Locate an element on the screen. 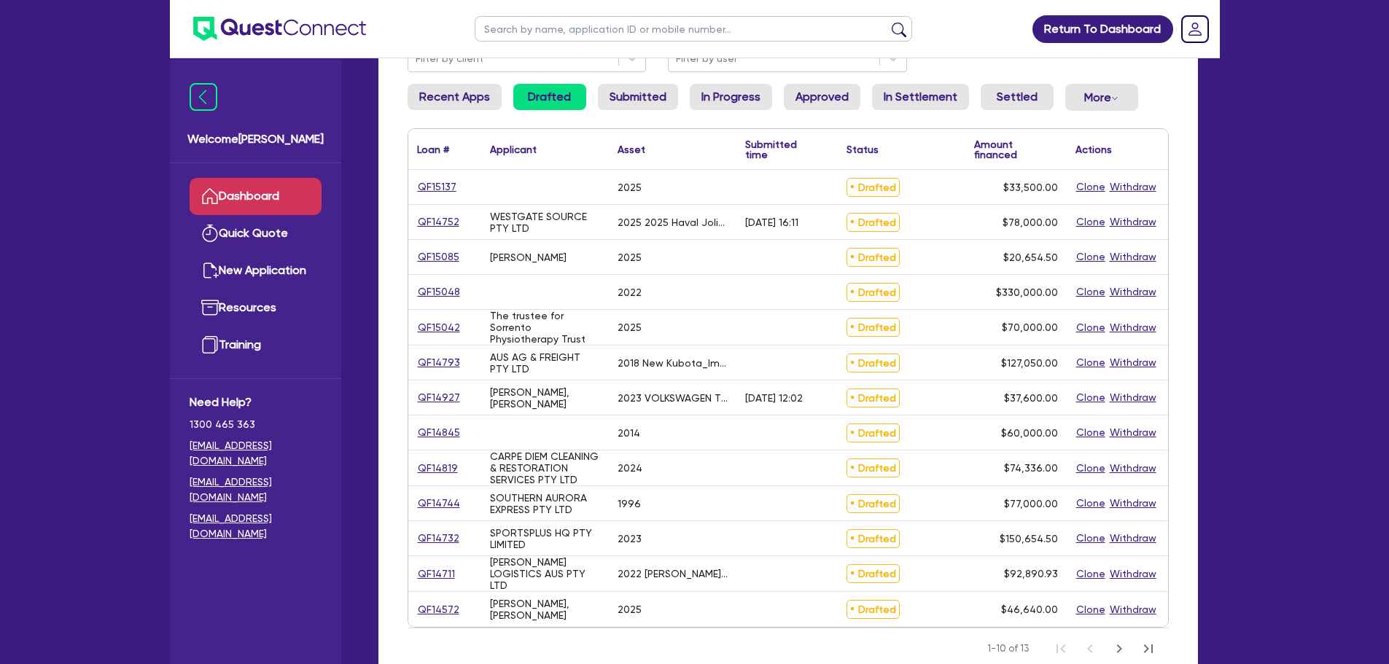 The width and height of the screenshot is (1389, 664). a: QF14845 is located at coordinates (439, 432).